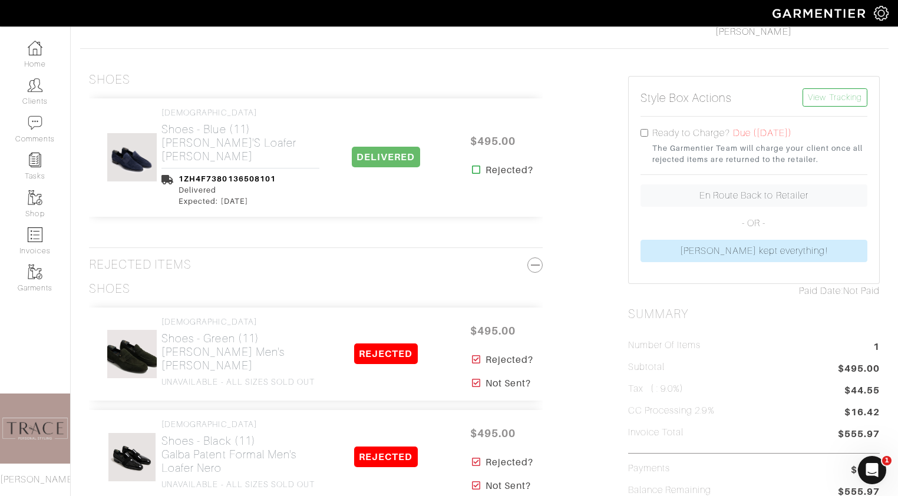 The image size is (898, 496). What do you see at coordinates (316, 265) in the screenshot?
I see `h3: Rejected Items` at bounding box center [316, 265].